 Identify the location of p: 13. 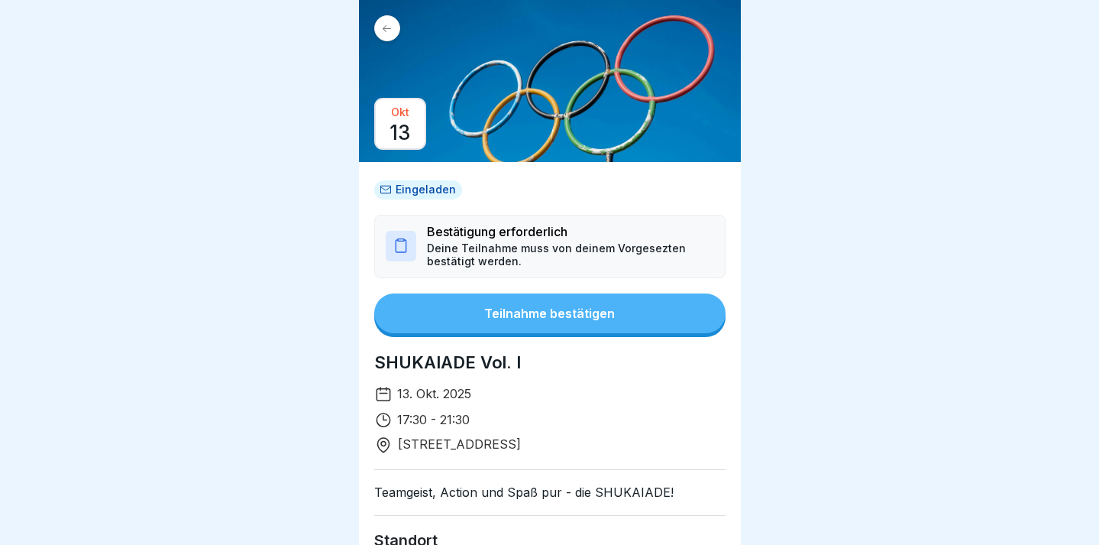
(399, 133).